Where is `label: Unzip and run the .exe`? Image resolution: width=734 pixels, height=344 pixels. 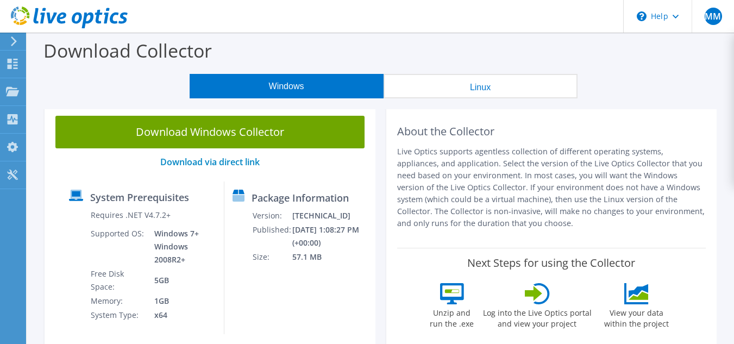 label: Unzip and run the .exe is located at coordinates (452, 317).